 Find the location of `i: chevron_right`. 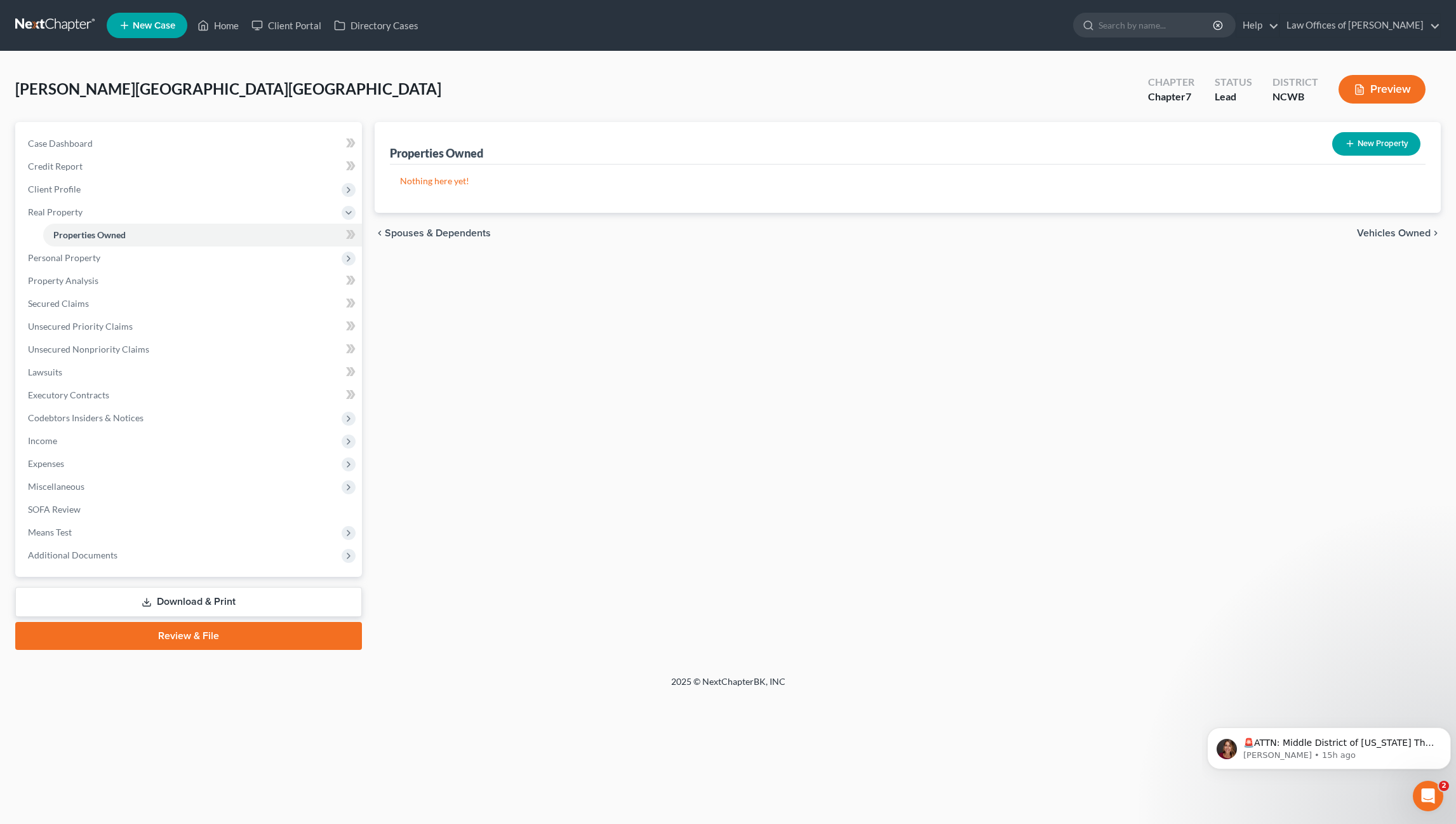

i: chevron_right is located at coordinates (1435, 233).